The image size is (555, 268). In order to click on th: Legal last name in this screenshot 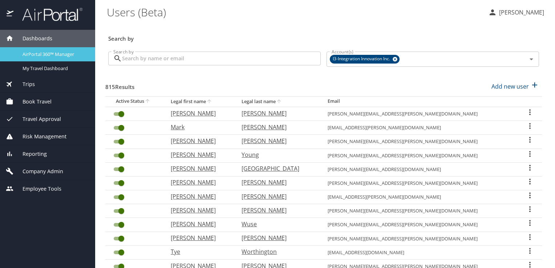, I will do `click(279, 101)`.